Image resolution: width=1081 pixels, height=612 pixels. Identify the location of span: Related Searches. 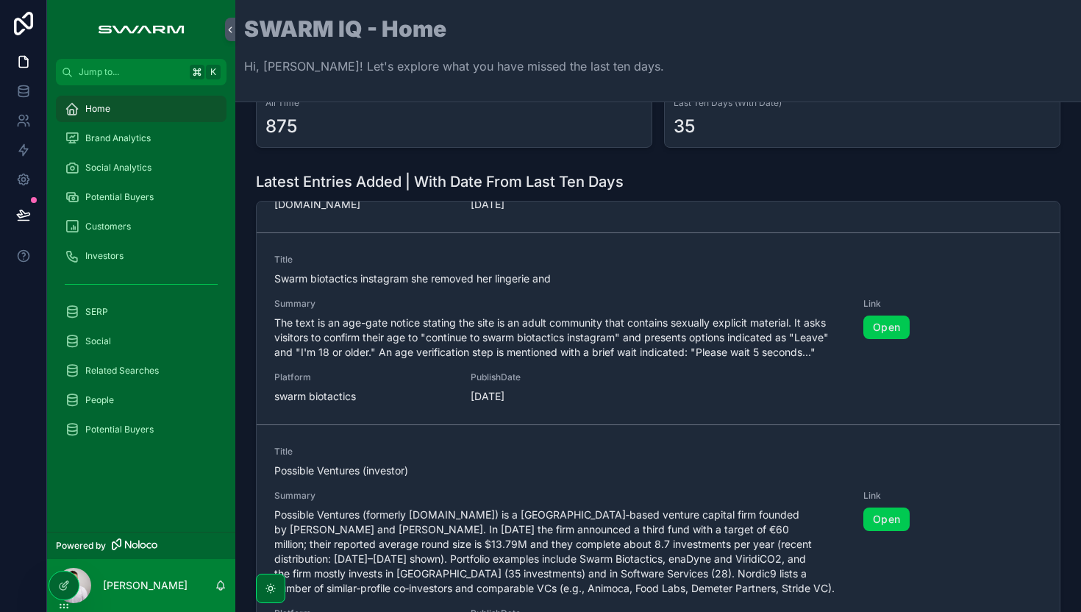
(122, 371).